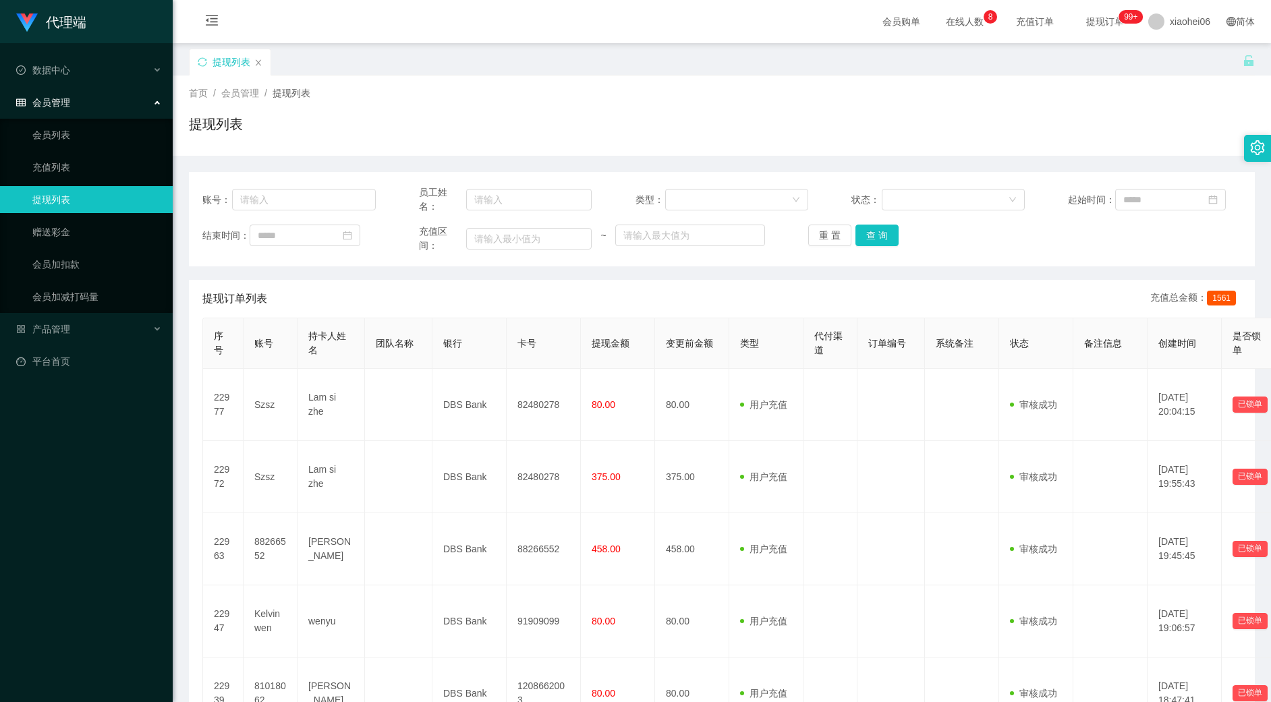 The height and width of the screenshot is (702, 1271). What do you see at coordinates (21, 103) in the screenshot?
I see `i: 图标: table` at bounding box center [21, 103].